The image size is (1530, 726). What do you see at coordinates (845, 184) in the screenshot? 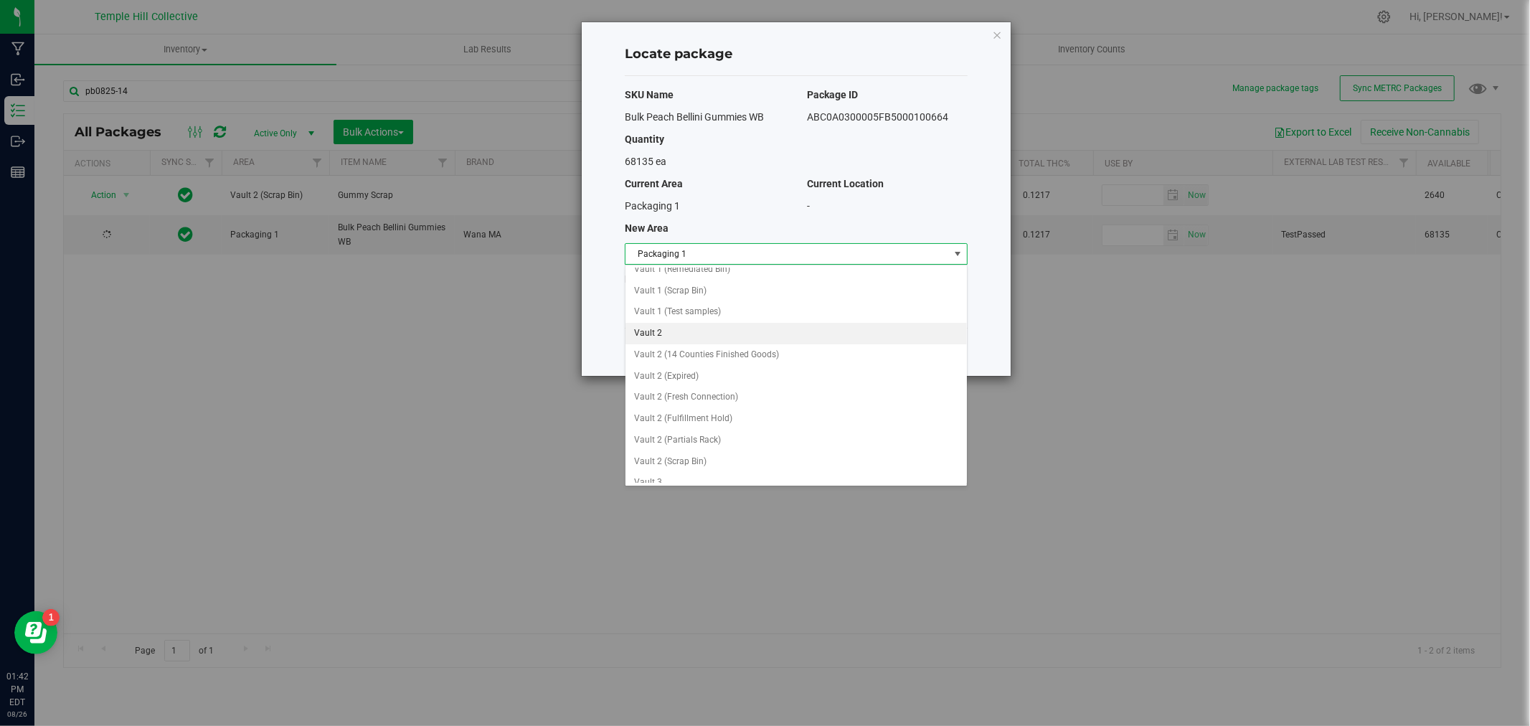
I see `span: Current Location` at bounding box center [845, 184].